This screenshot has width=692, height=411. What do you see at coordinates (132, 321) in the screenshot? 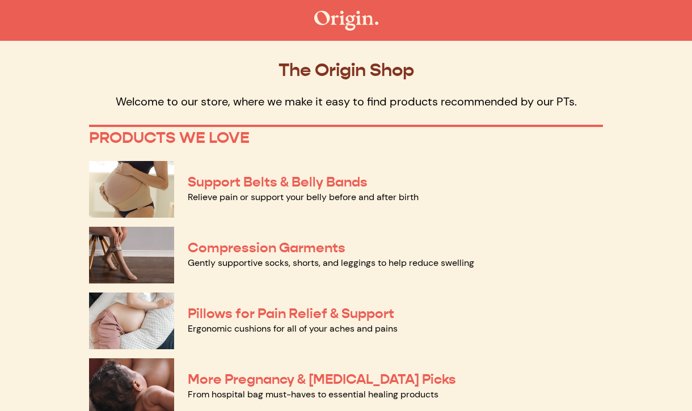
I see `img: Pillows for Pain Relief & Support` at bounding box center [132, 321].